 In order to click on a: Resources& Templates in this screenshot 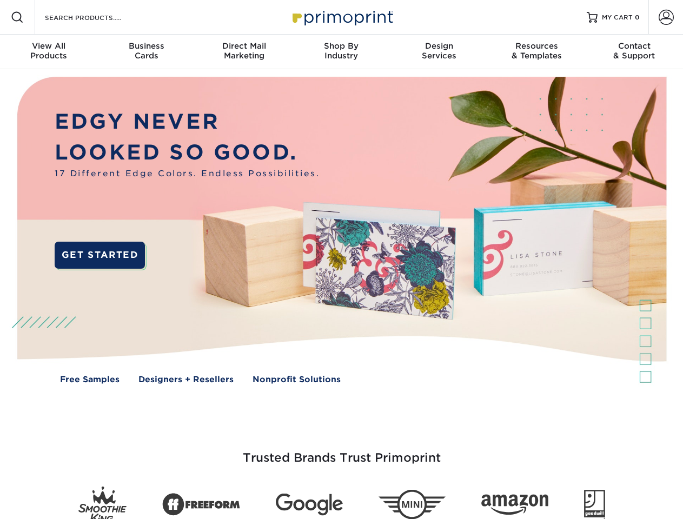, I will do `click(537, 52)`.